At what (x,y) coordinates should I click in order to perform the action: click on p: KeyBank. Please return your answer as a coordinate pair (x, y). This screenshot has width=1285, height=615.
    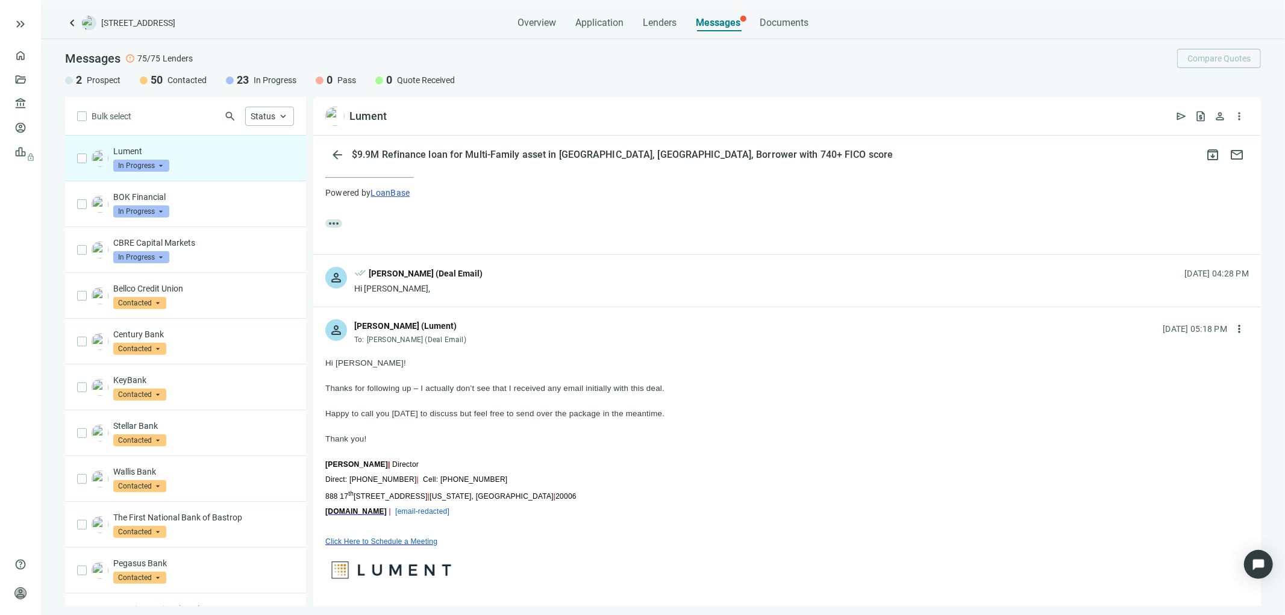
    Looking at the image, I should click on (204, 380).